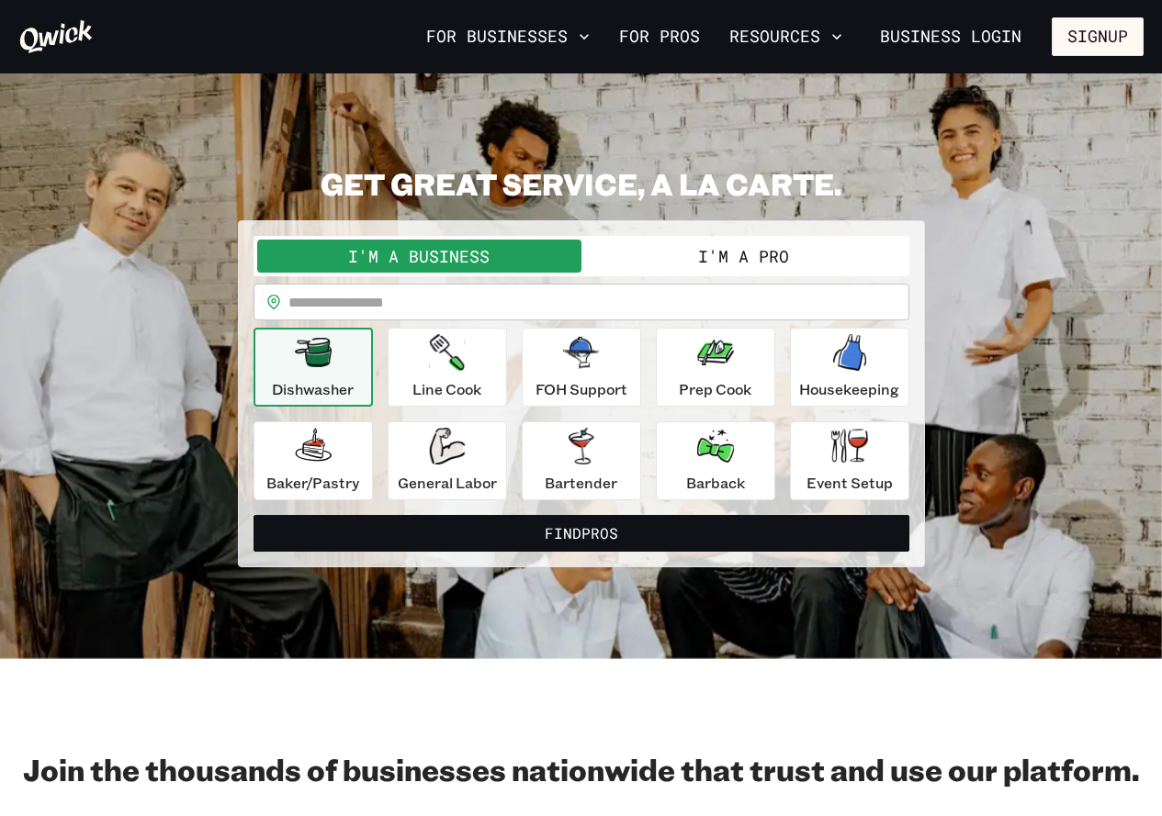 This screenshot has width=1162, height=816. Describe the element at coordinates (715, 367) in the screenshot. I see `button: Prep Cook` at that location.